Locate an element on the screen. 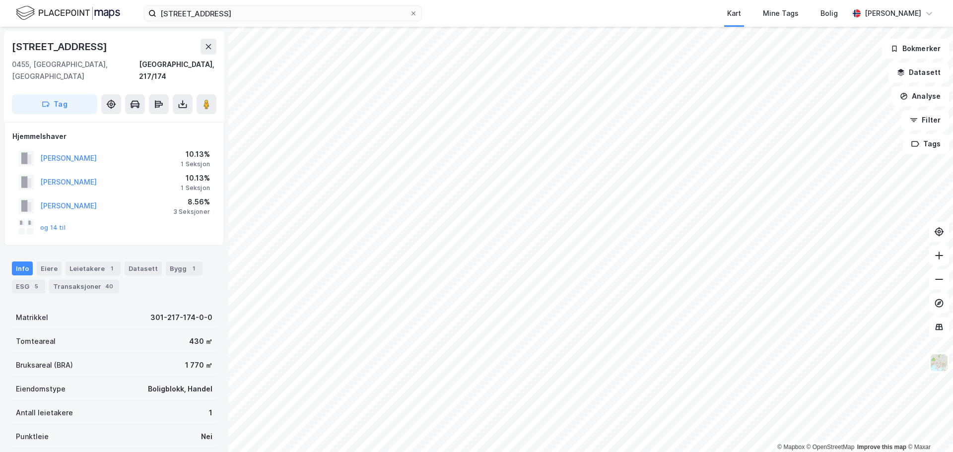  button: Filter is located at coordinates (926, 120).